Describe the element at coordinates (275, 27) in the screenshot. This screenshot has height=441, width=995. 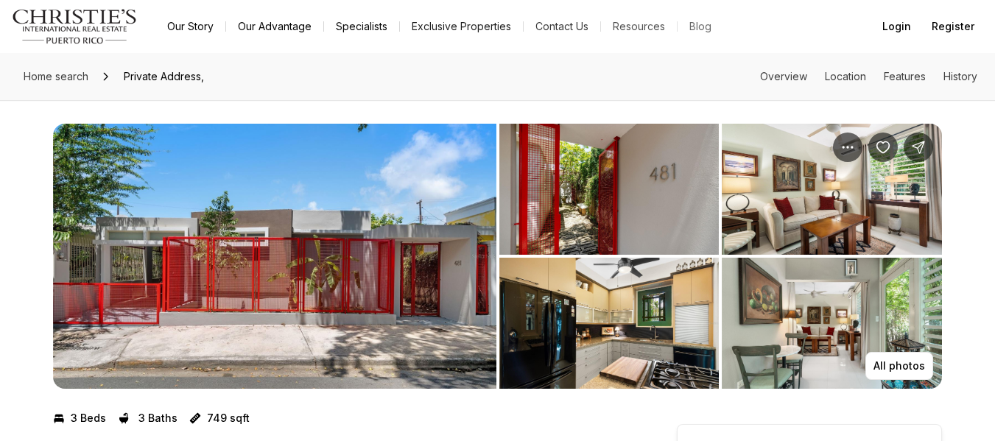
I see `a: Our Advantage` at that location.